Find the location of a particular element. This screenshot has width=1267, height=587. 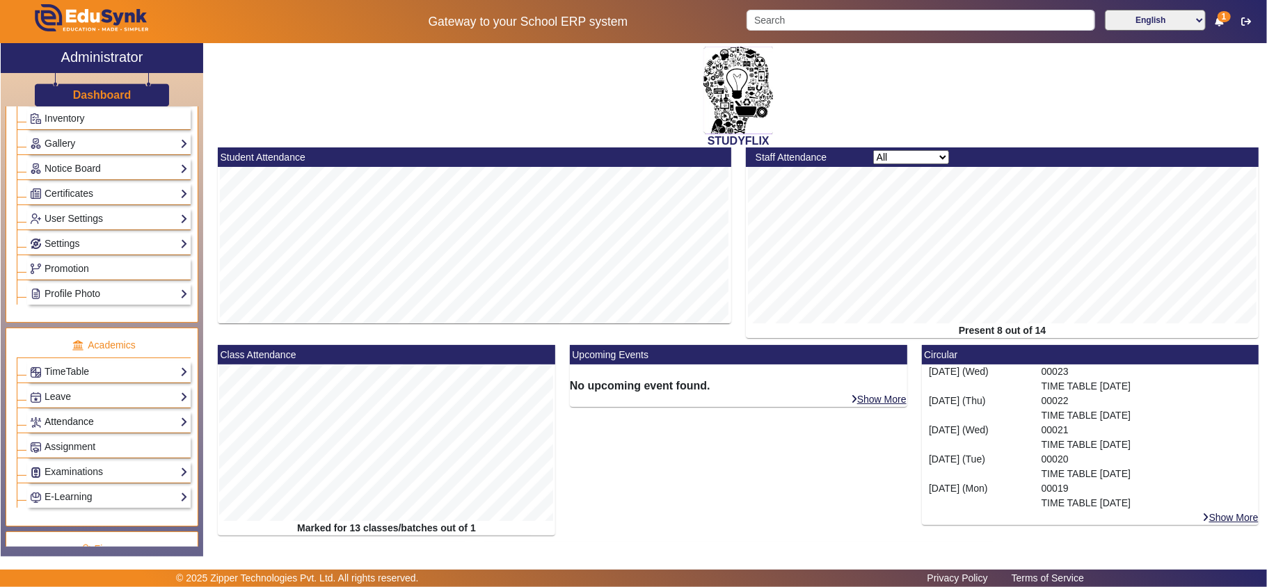

div: Staff Attendance is located at coordinates (806, 157).